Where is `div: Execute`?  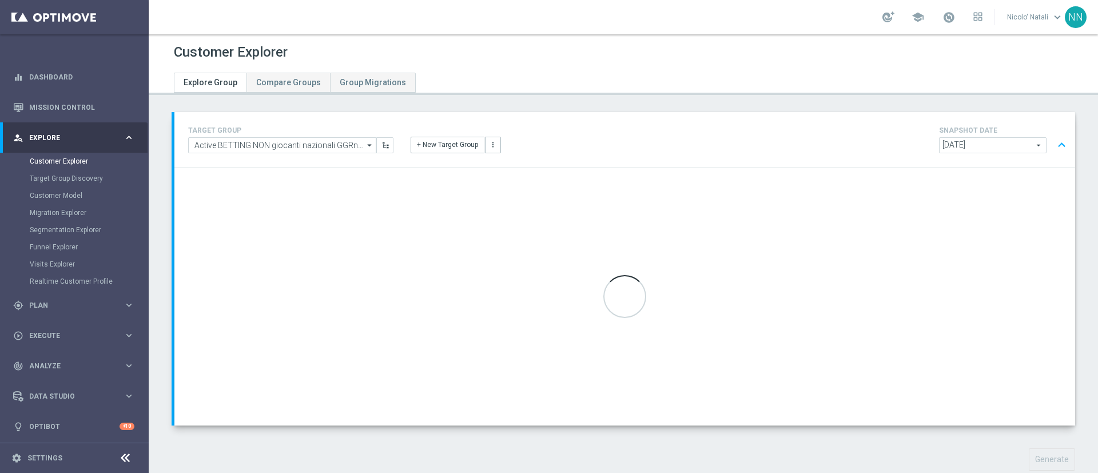 div: Execute is located at coordinates (68, 336).